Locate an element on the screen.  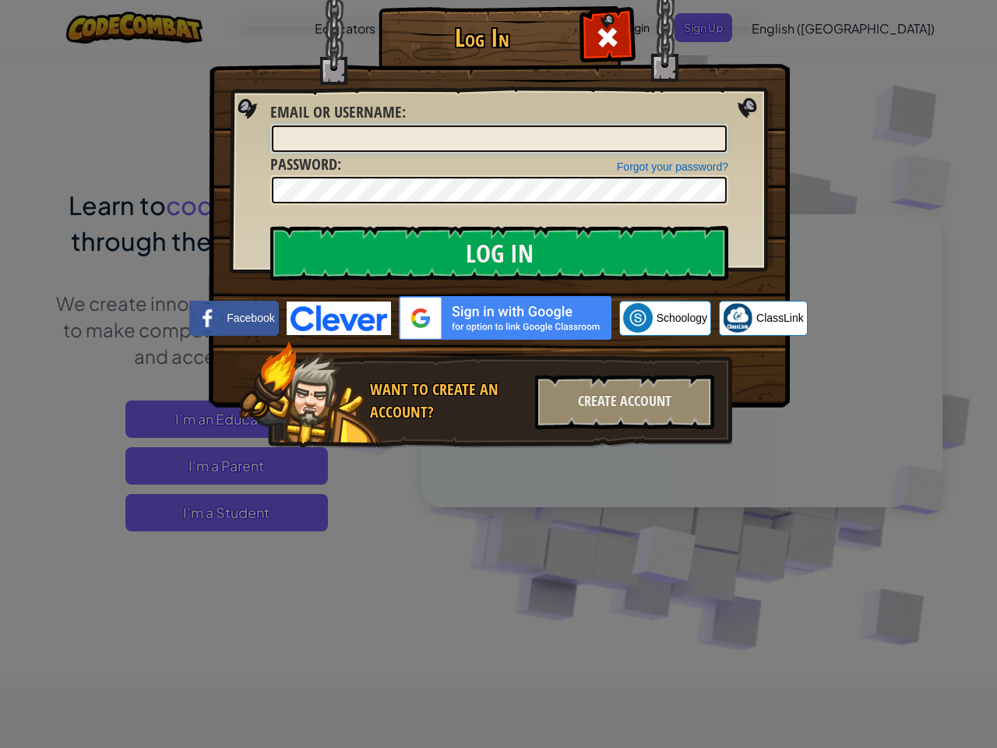
span: Email or Username is located at coordinates (336, 111).